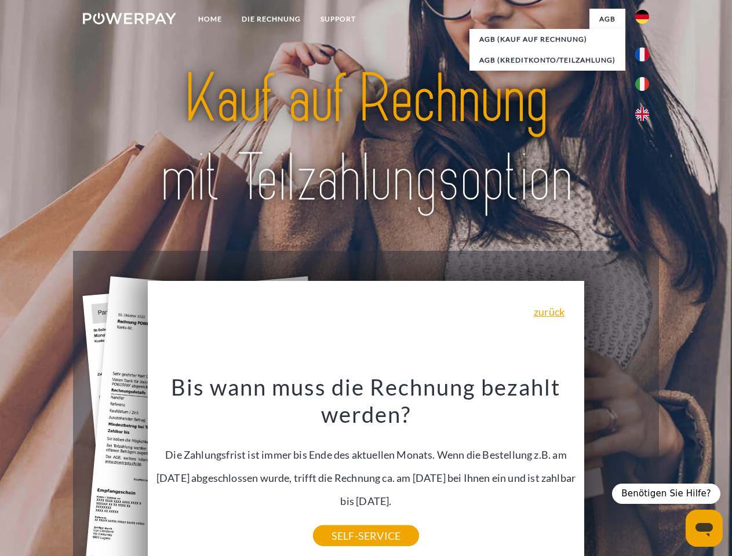  I want to click on div: Benötigen Sie Hilfe?, so click(666, 494).